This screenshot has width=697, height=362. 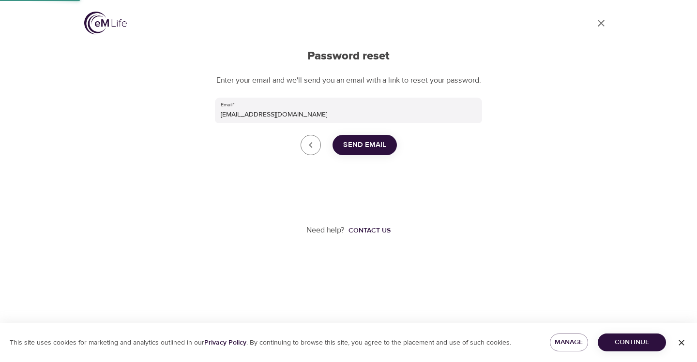 I want to click on b: Privacy Policy, so click(x=225, y=343).